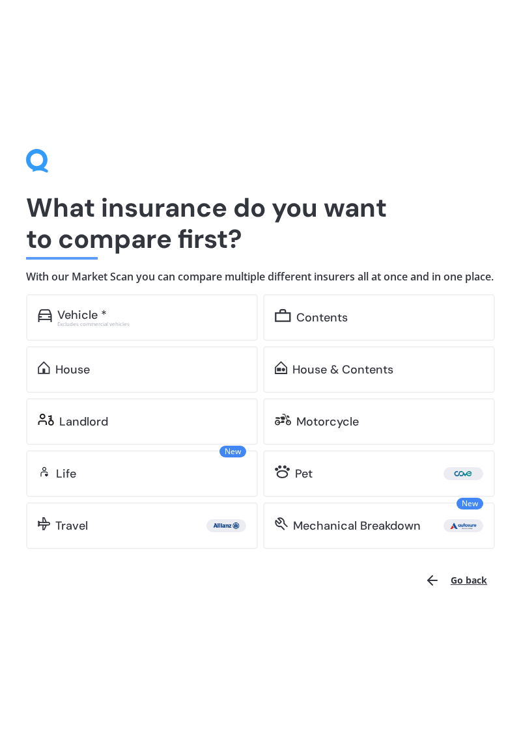 The width and height of the screenshot is (521, 745). I want to click on img: Allianz.webp, so click(226, 526).